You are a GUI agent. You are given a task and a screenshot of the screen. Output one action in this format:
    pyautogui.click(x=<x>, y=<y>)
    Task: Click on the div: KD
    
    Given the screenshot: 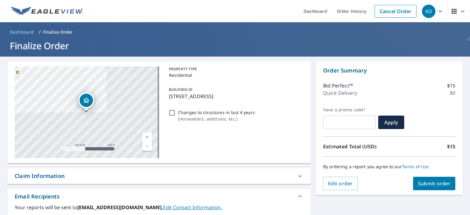 What is the action you would take?
    pyautogui.click(x=429, y=11)
    